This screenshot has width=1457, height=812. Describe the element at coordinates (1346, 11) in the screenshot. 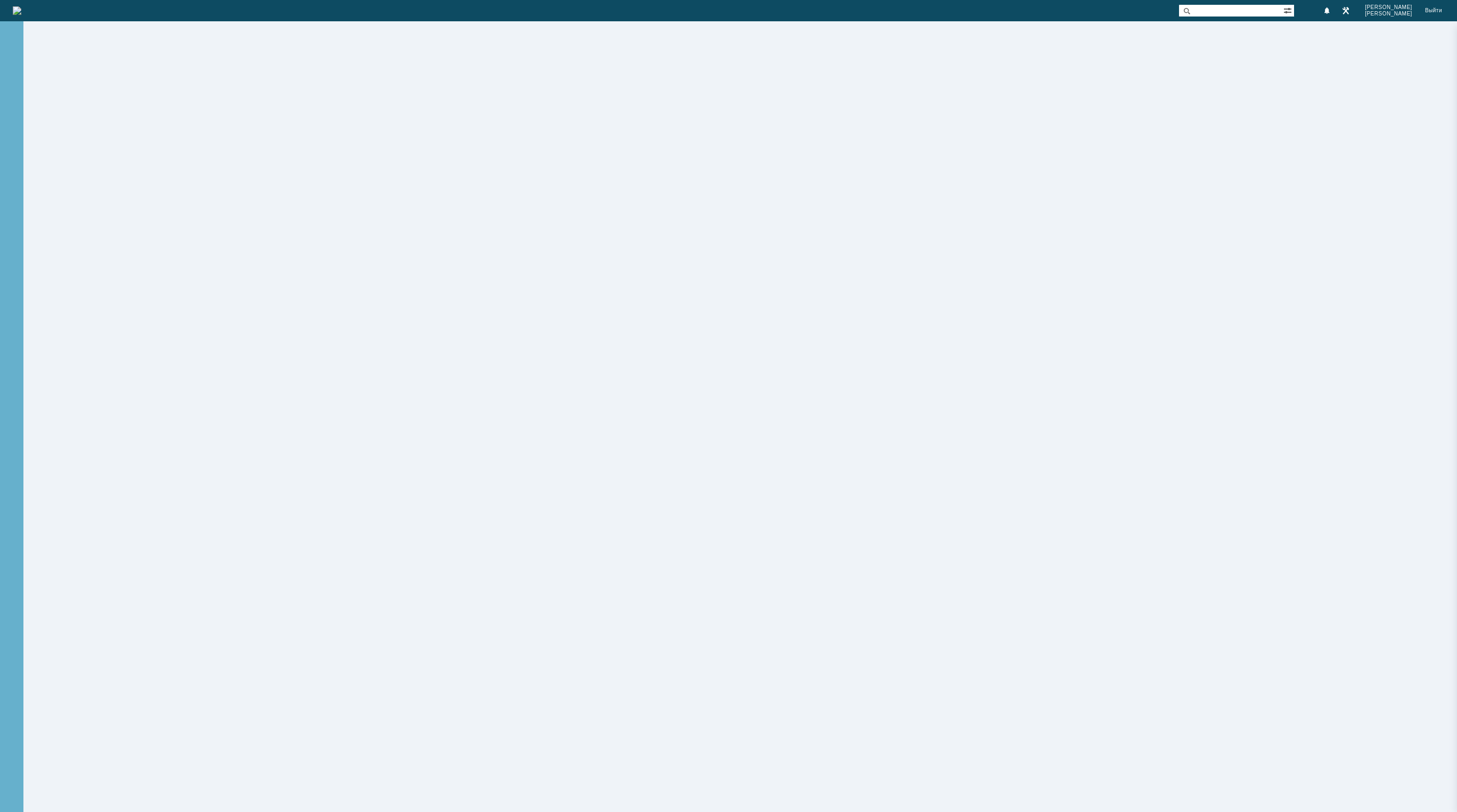

I see `a: Перейти в интерфейс администратора` at that location.